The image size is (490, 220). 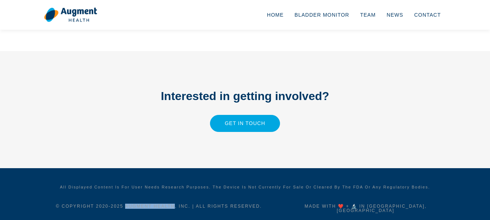 What do you see at coordinates (70, 15) in the screenshot?
I see `img: logo` at bounding box center [70, 15].